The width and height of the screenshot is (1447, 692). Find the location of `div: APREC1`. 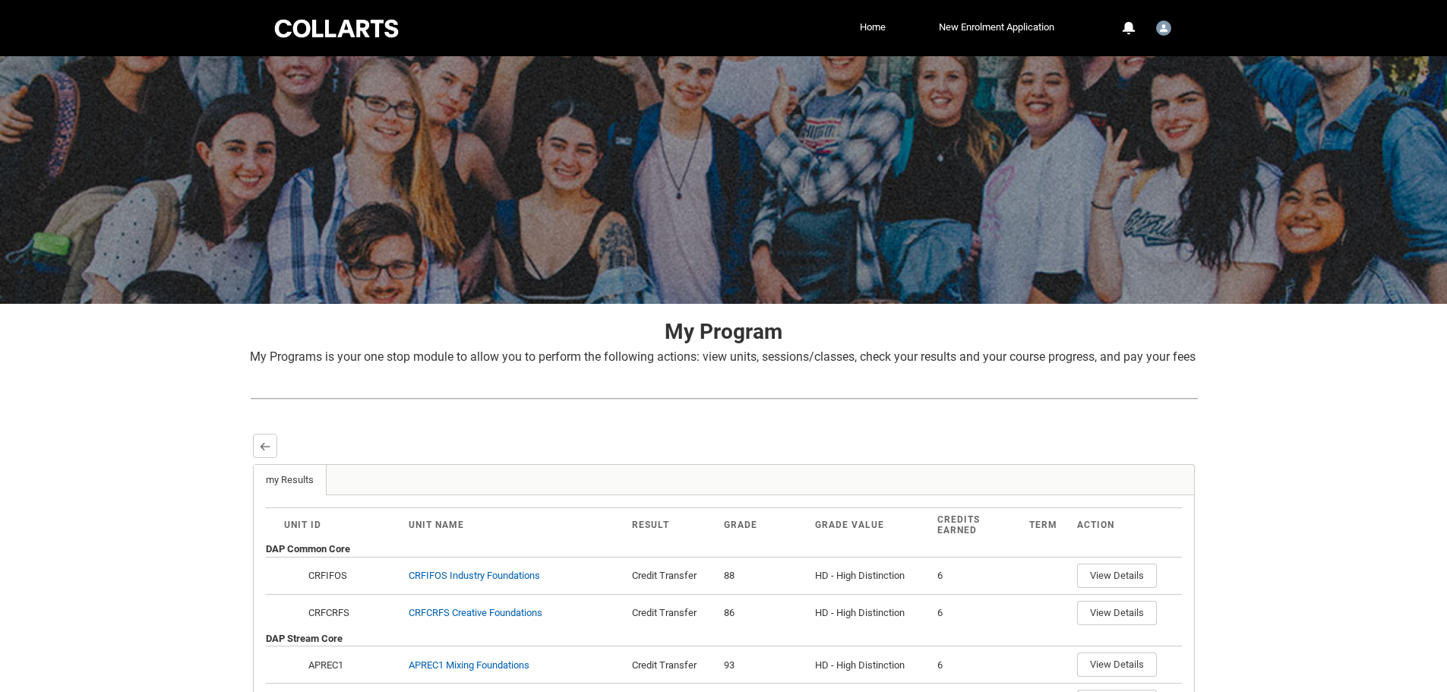

div: APREC1 is located at coordinates (351, 665).